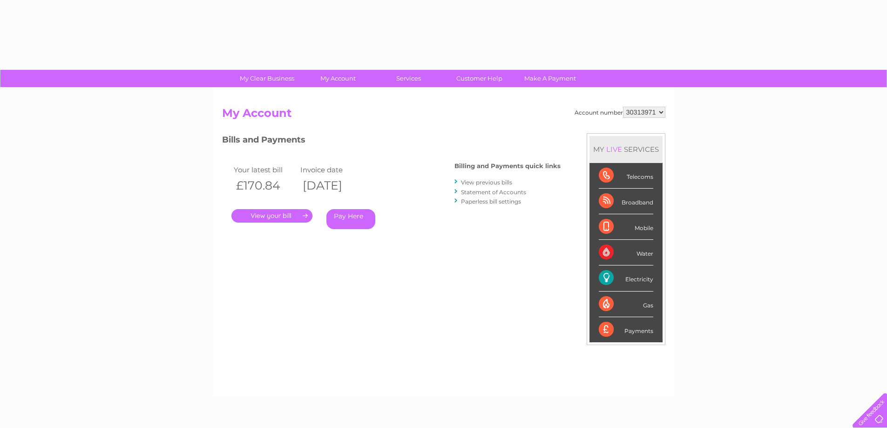  Describe the element at coordinates (626, 330) in the screenshot. I see `div: Payments` at that location.